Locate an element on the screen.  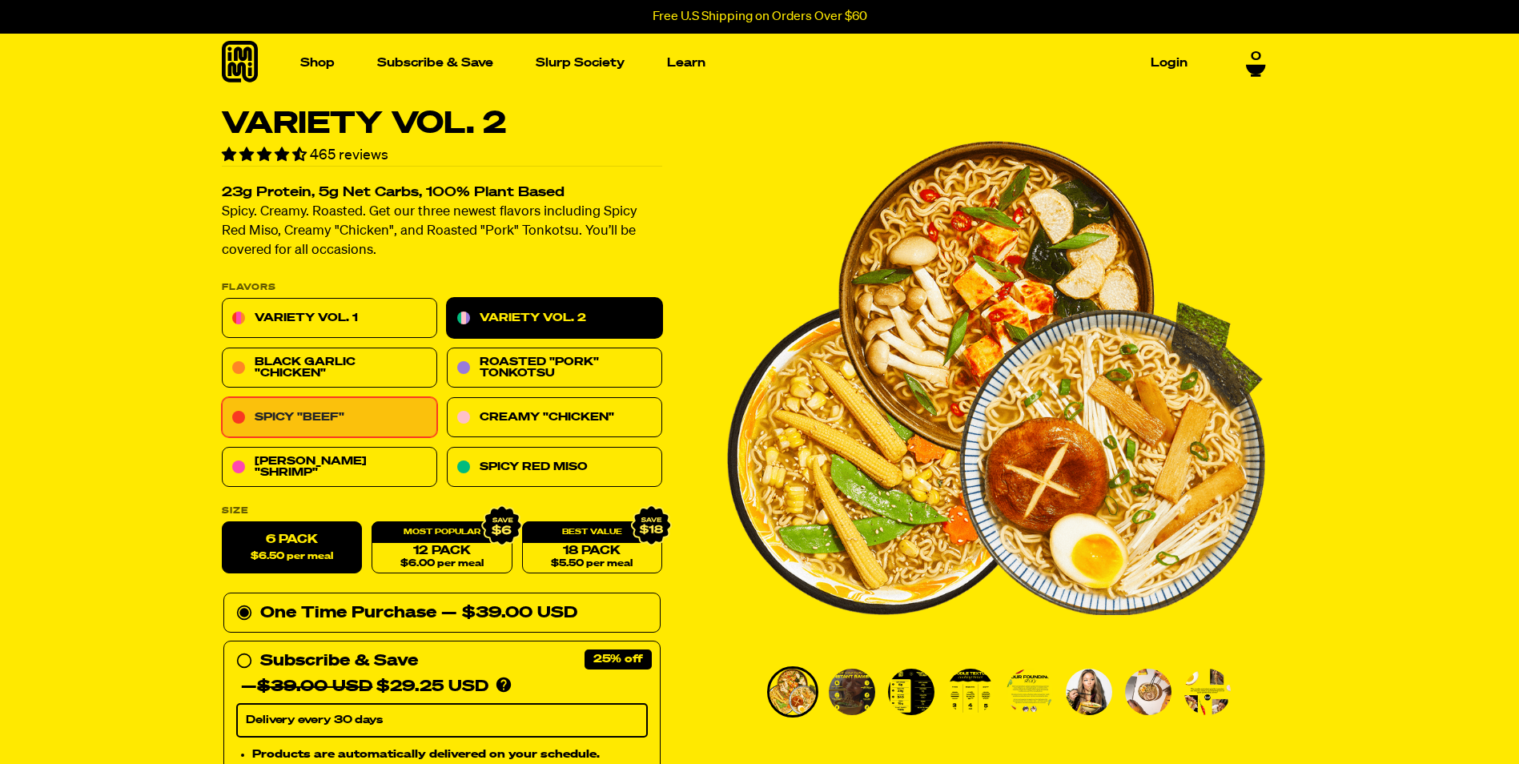
div: PDP main carousel is located at coordinates (996, 378).